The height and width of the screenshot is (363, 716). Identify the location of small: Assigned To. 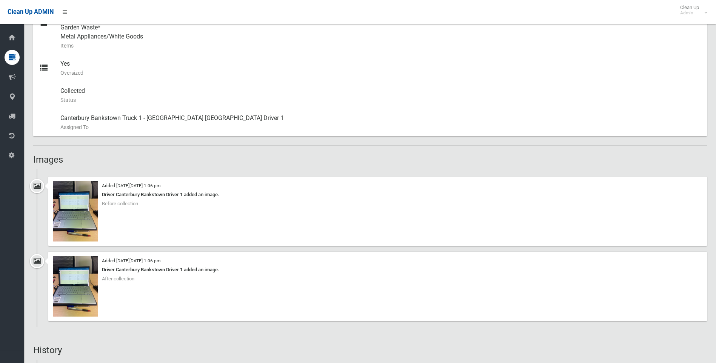
(380, 127).